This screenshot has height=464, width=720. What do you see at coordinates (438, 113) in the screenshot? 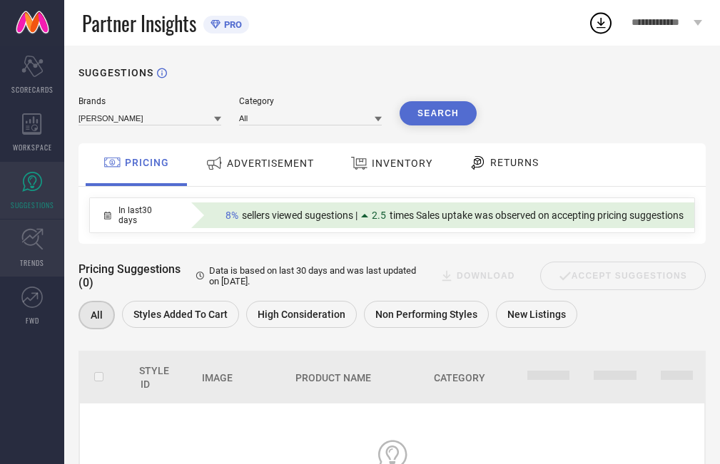
I see `button: Search` at bounding box center [438, 113].